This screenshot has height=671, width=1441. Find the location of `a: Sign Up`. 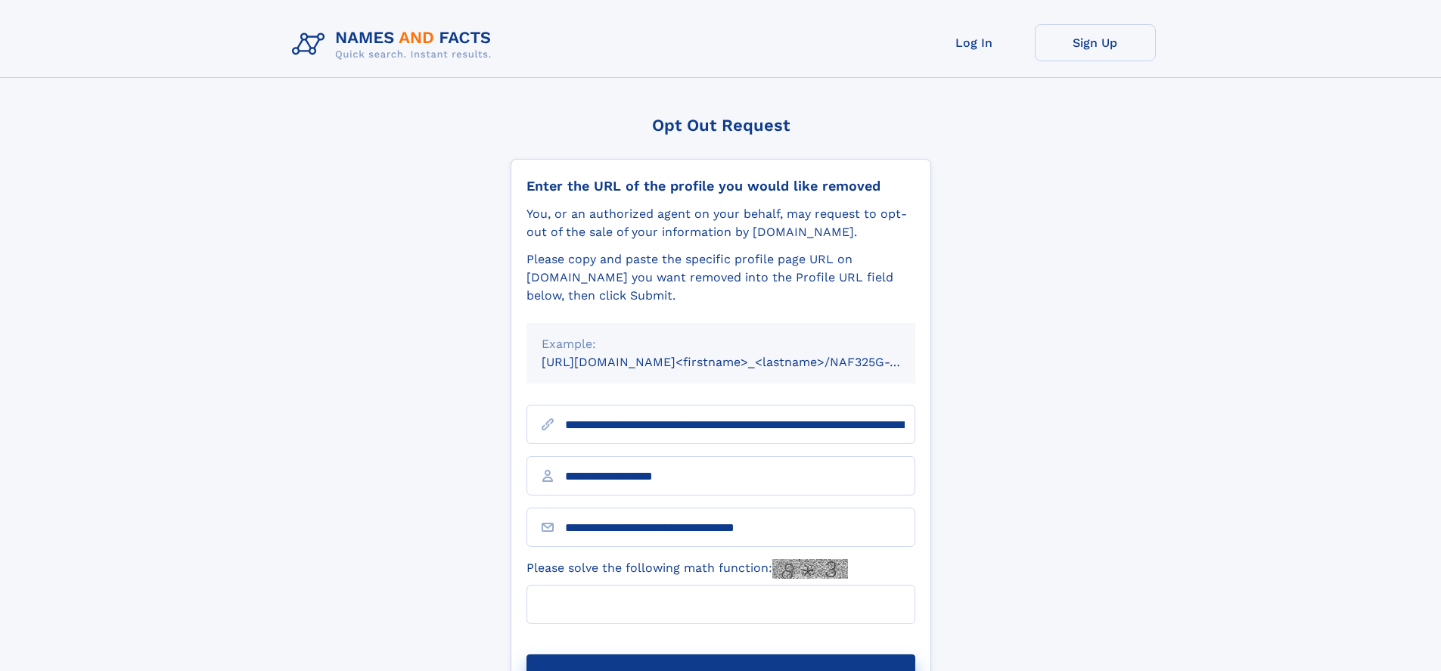

a: Sign Up is located at coordinates (1095, 42).